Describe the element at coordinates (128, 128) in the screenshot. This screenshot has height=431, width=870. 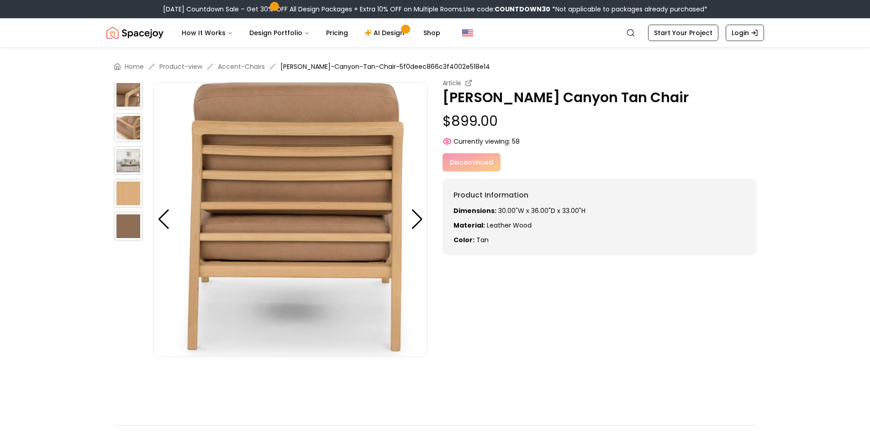
I see `img: https://storage.googleapis.com/spacejoy-main/assets/5f0deec866c3f4002e518e14/product_6_57k8lf3p7al9` at that location.